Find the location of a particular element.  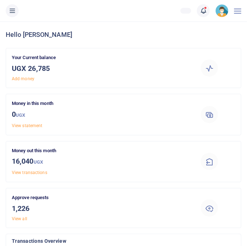

img: profile-user is located at coordinates (222, 11).